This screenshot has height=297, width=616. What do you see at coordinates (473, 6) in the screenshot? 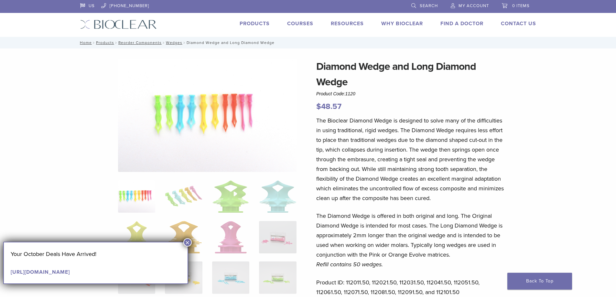
I see `span: My Account` at bounding box center [473, 6].